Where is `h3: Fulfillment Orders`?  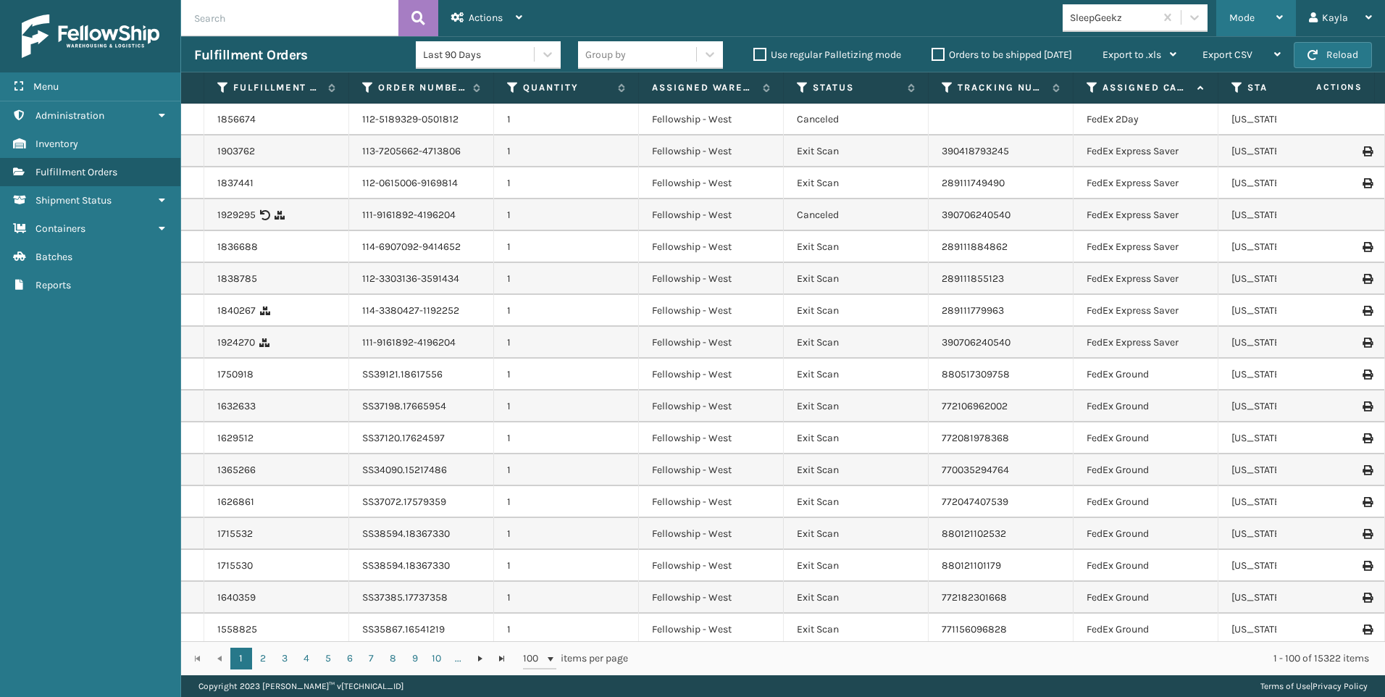
h3: Fulfillment Orders is located at coordinates (251, 55).